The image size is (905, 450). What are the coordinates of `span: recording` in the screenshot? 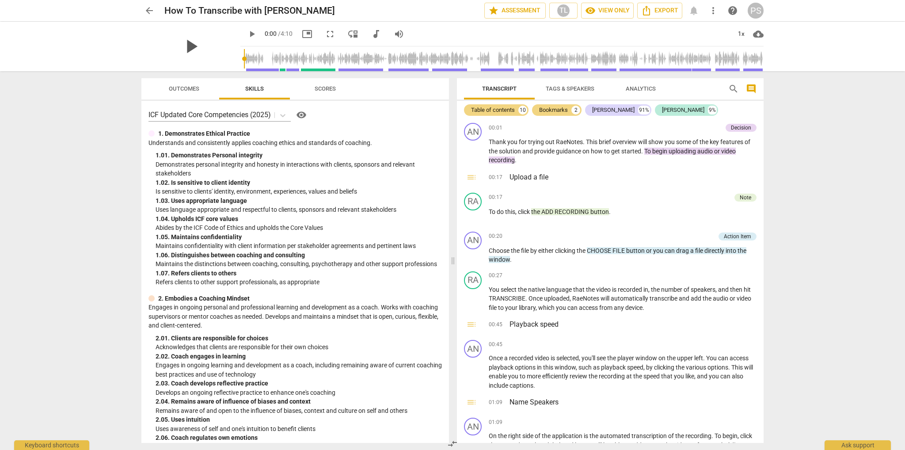 It's located at (613, 376).